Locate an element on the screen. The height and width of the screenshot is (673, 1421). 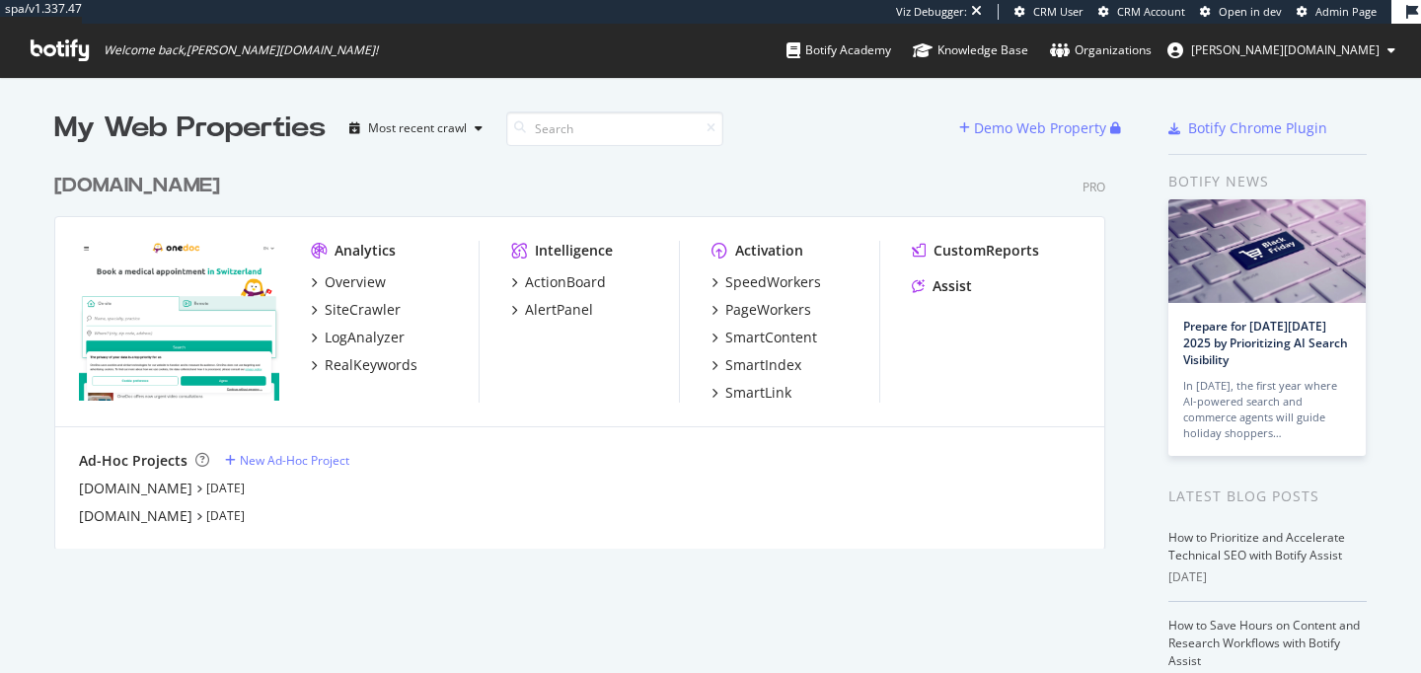
div: RealKeywords is located at coordinates (371, 365).